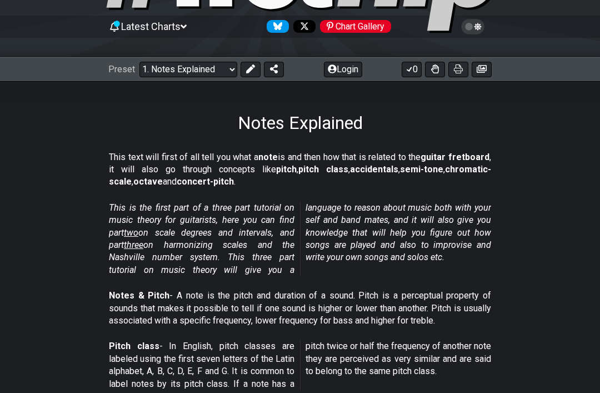 Image resolution: width=600 pixels, height=393 pixels. Describe the element at coordinates (122, 69) in the screenshot. I see `span: Preset` at that location.